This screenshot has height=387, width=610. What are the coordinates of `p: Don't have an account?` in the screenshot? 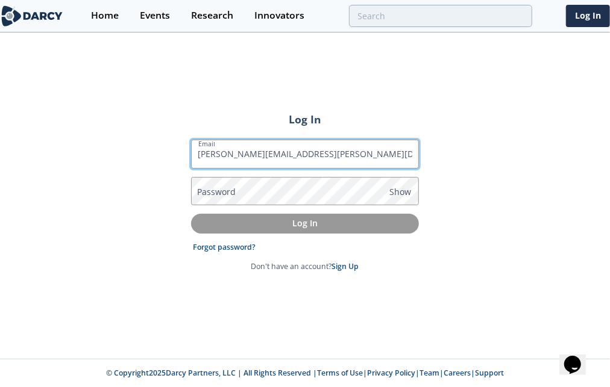 It's located at (305, 267).